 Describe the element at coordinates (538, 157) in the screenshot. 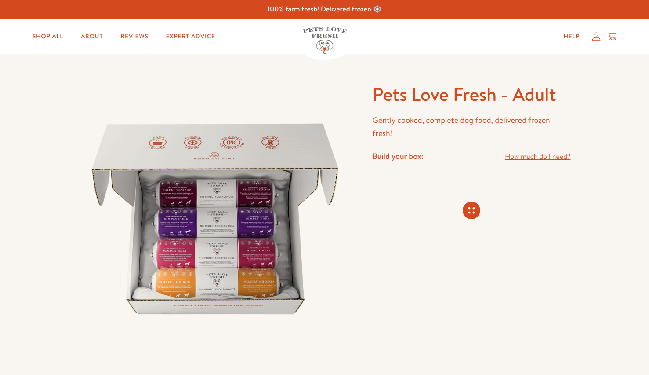

I see `a: How much do I need?` at that location.